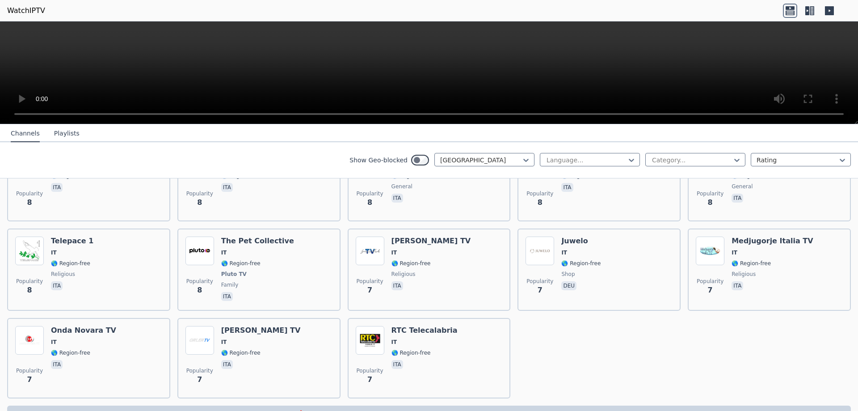 The width and height of the screenshot is (858, 411). Describe the element at coordinates (230, 285) in the screenshot. I see `span: family` at that location.